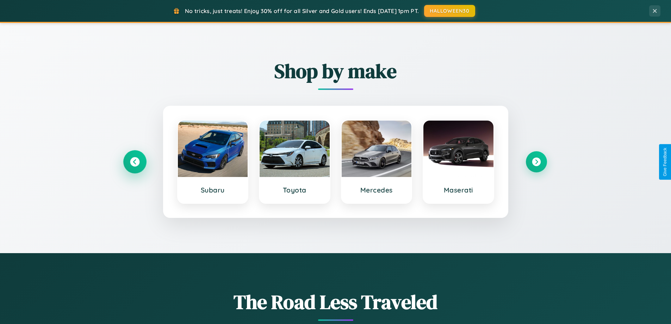 The width and height of the screenshot is (671, 324). Describe the element at coordinates (336, 71) in the screenshot. I see `h2: Shop by make` at that location.